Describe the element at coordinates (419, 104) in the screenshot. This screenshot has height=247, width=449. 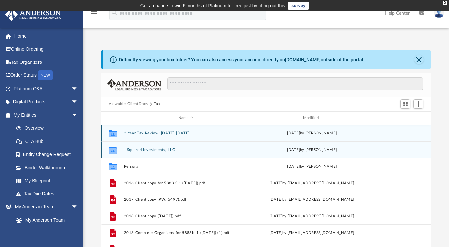
I see `button: Add` at that location.